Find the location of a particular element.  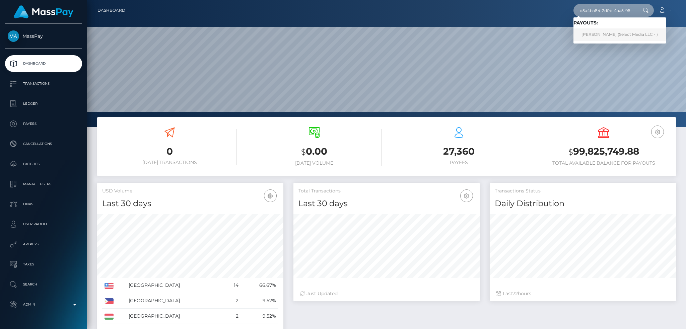

h6: Payouts: is located at coordinates (620, 23).